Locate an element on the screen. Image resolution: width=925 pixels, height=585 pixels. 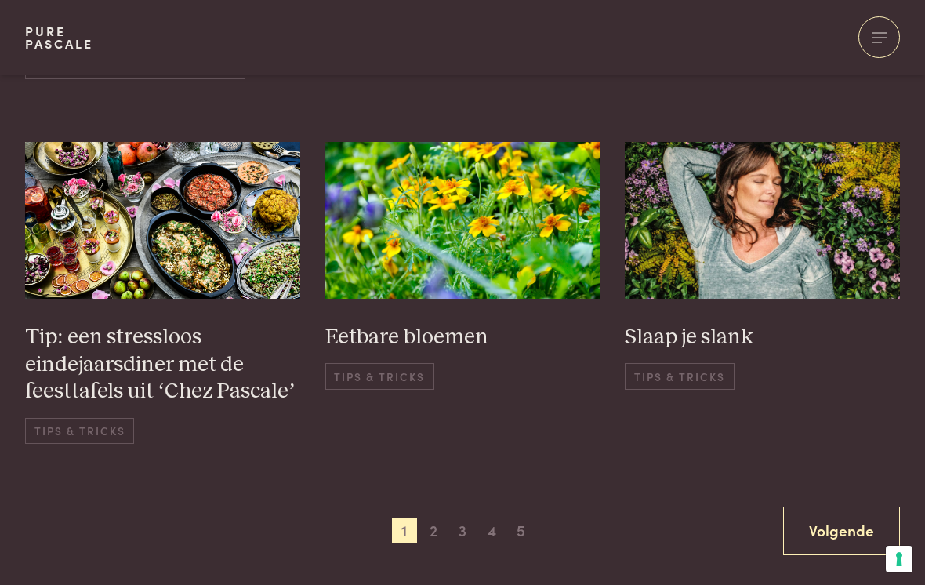
a: eetbarebloemen1 Eetbare bloemen Tips & Tricks is located at coordinates (463, 292).